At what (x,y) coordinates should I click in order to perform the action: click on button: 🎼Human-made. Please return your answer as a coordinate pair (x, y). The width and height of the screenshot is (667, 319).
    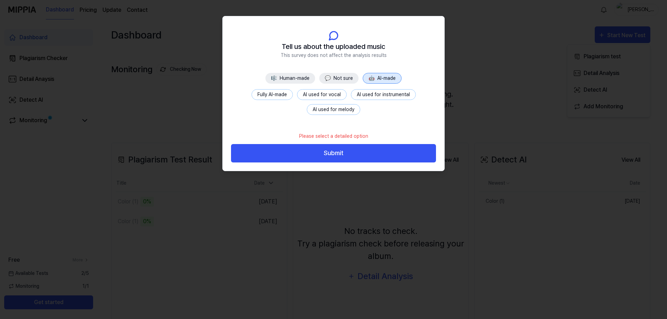
    Looking at the image, I should click on (290, 78).